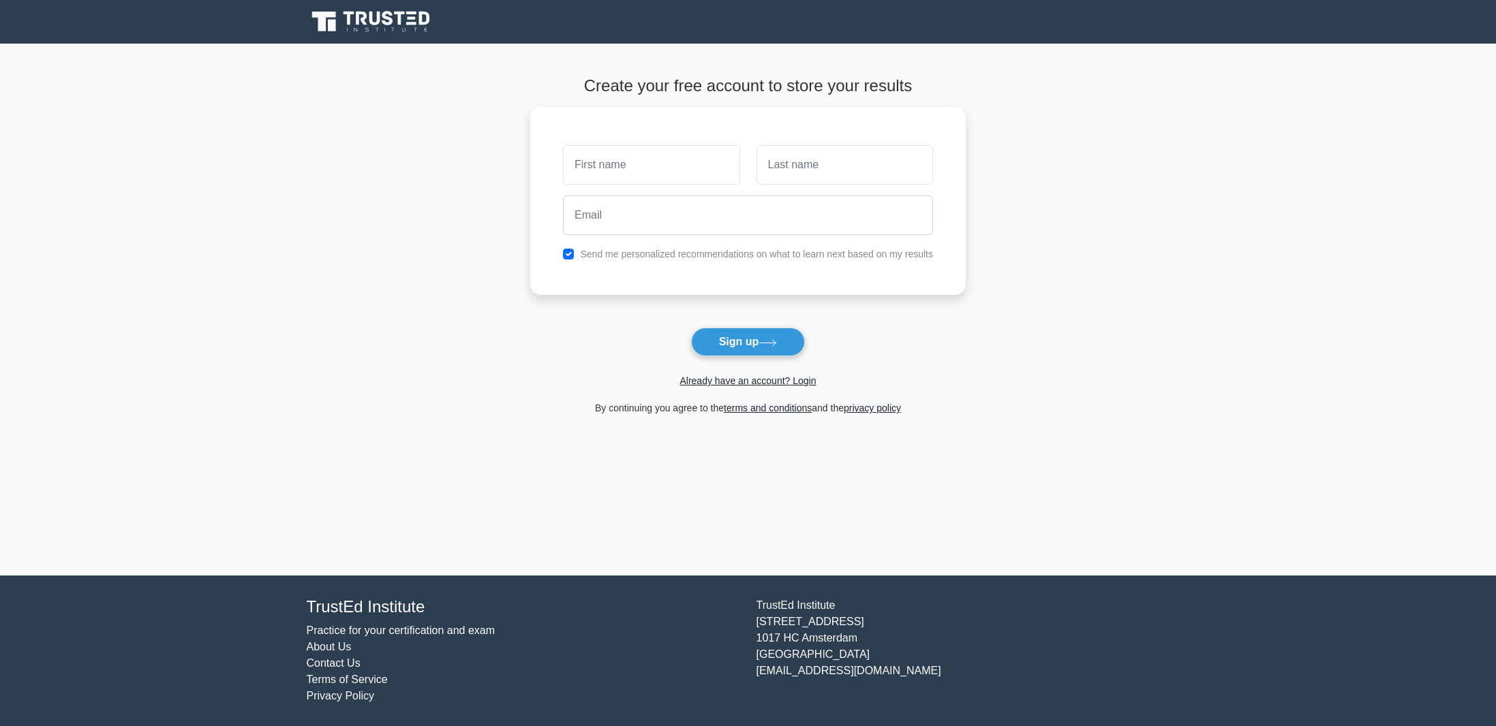 This screenshot has height=726, width=1496. I want to click on button: Sign up, so click(748, 342).